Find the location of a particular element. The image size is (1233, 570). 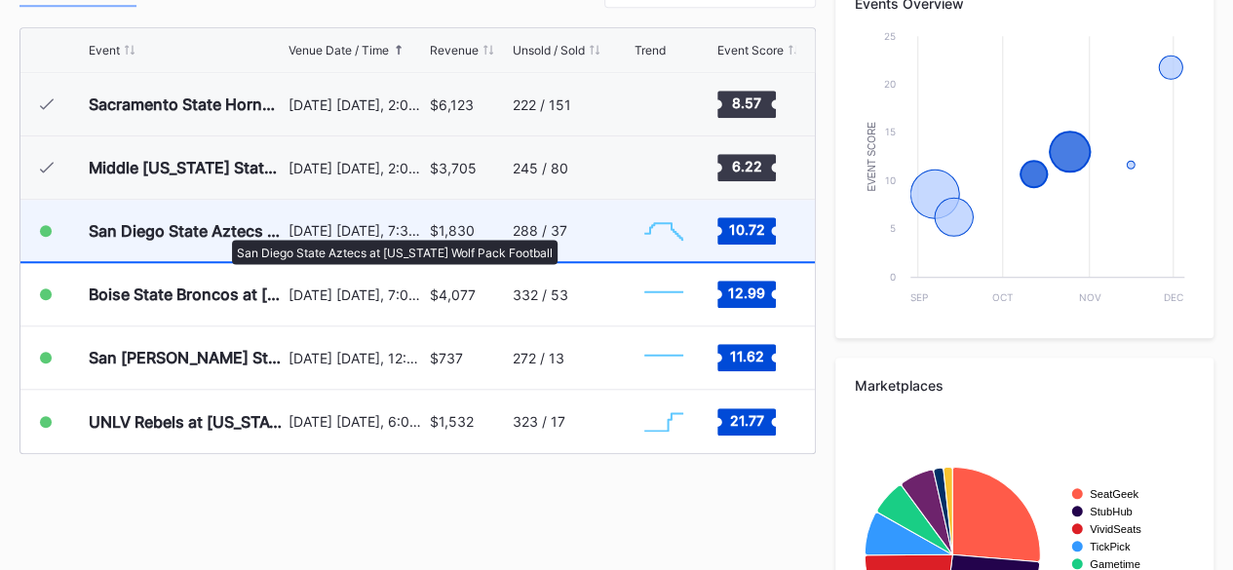

text: 10.72 is located at coordinates (746, 228).